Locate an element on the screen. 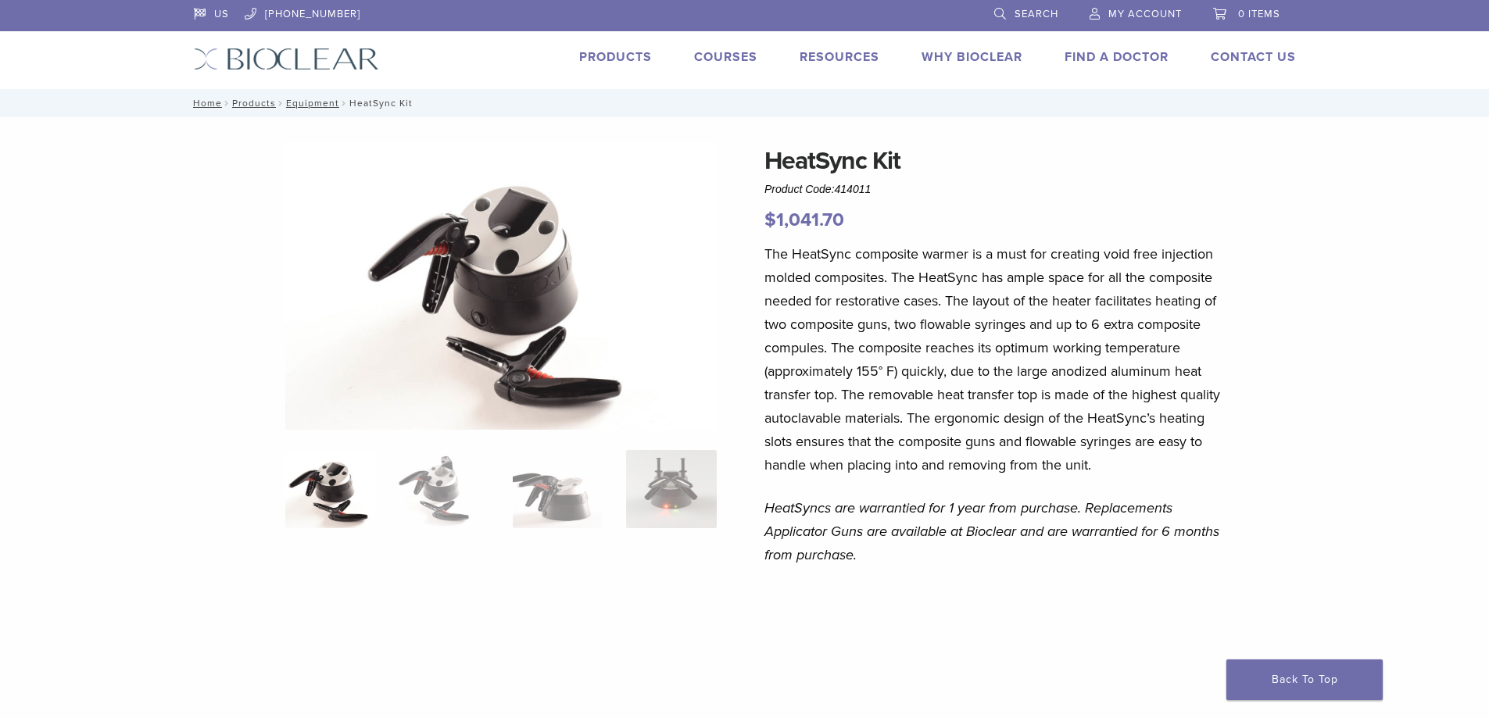 The image size is (1489, 718). a: Equipment is located at coordinates (313, 103).